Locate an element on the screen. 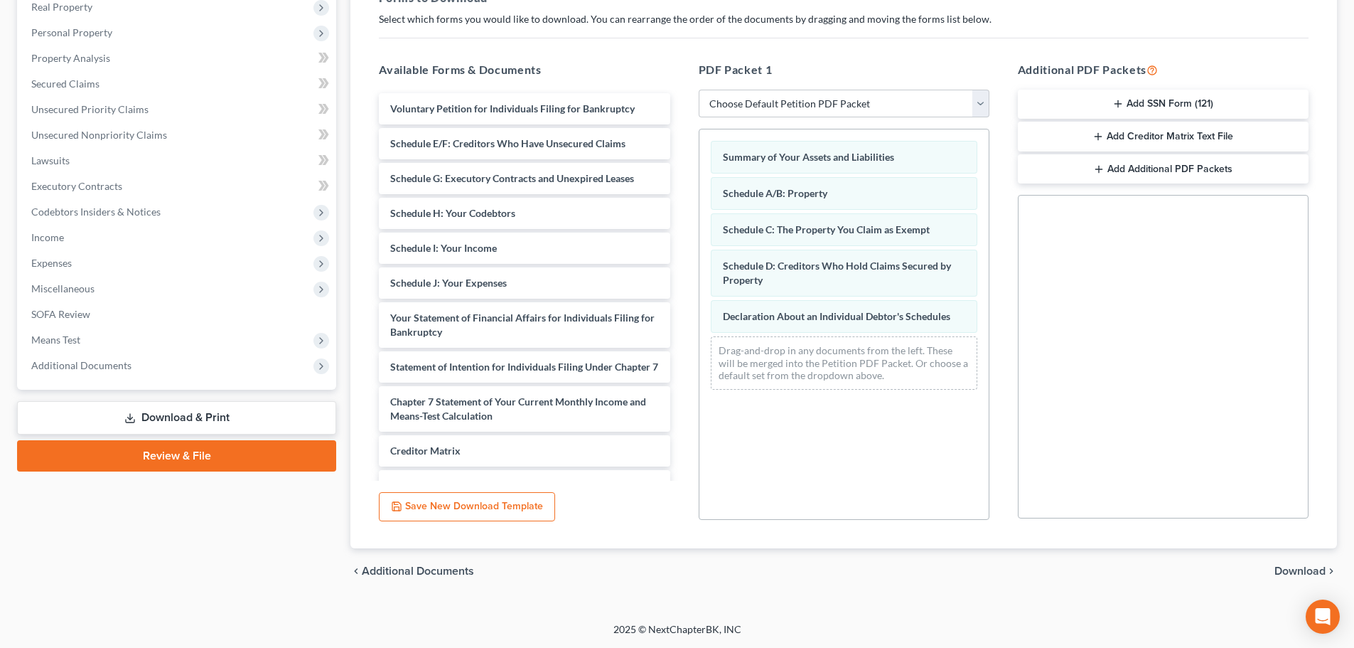  span: Unsecured Priority Claims is located at coordinates (90, 109).